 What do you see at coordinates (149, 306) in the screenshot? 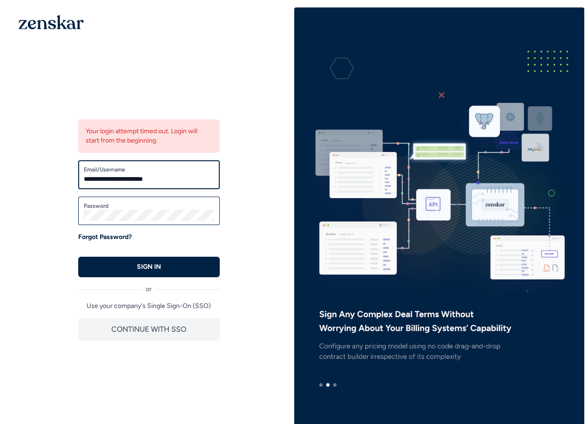
I see `p: Use your company's Single Sign-On (SSO)` at bounding box center [149, 306].